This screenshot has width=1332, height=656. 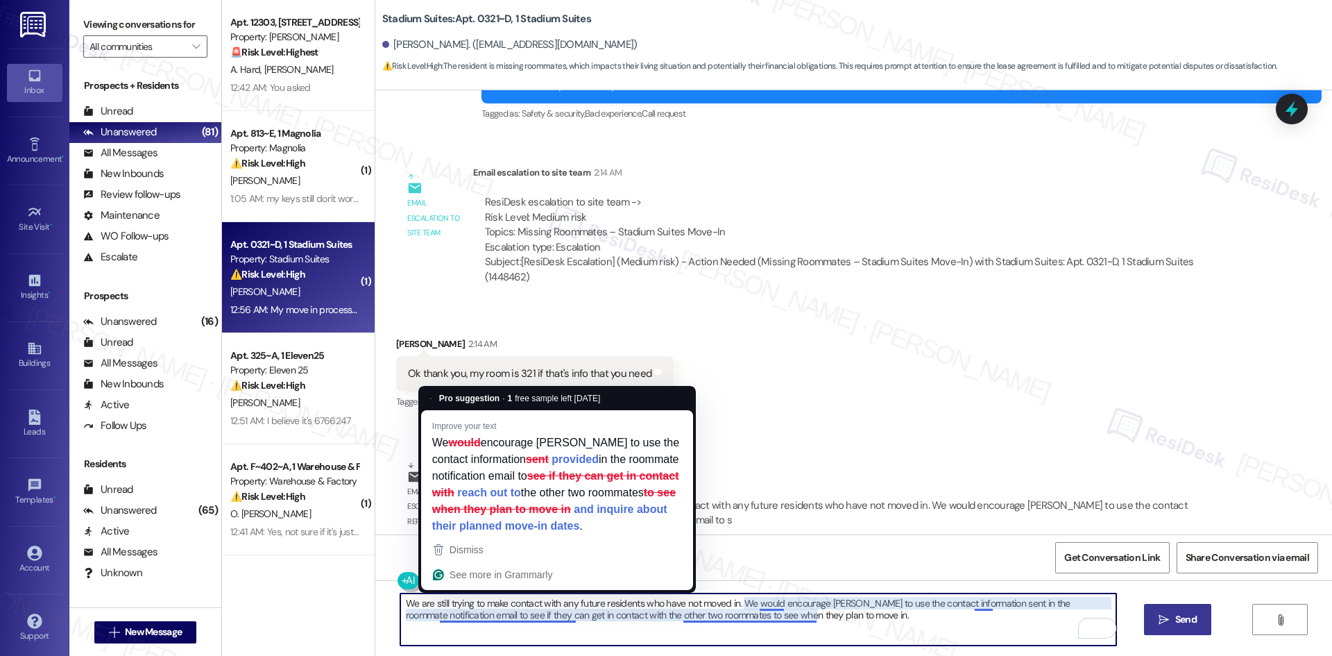 I want to click on span: New Message, so click(x=153, y=631).